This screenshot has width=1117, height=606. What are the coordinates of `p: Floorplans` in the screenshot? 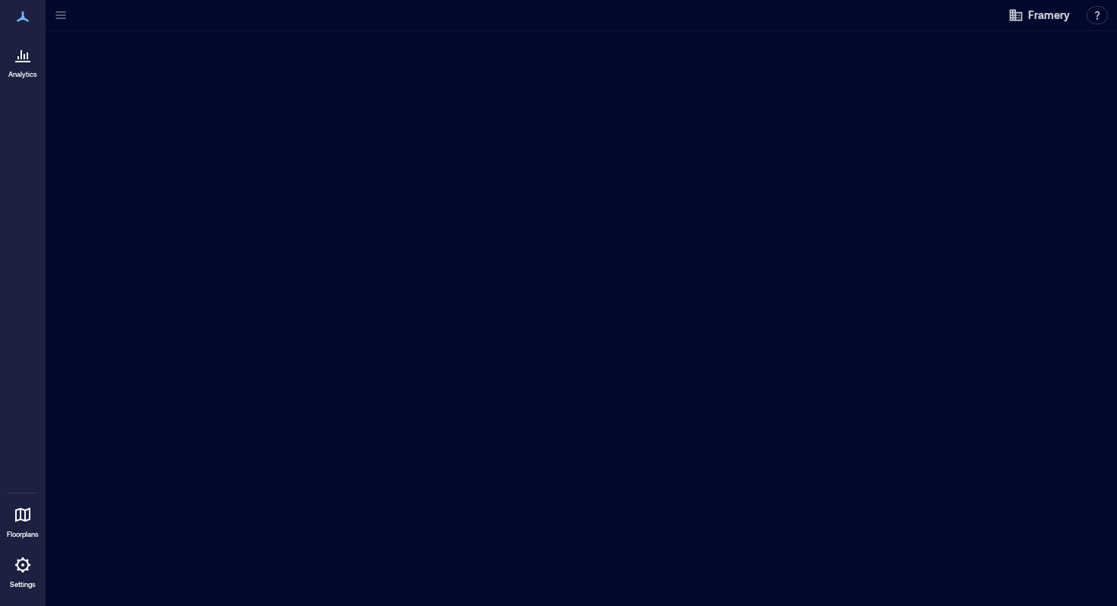 It's located at (23, 534).